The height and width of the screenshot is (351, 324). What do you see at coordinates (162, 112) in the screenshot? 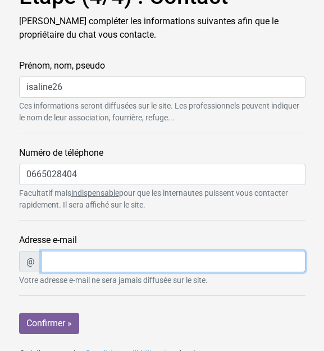
I see `small: Ces informations seront diffusées sur le site. Les professionnels peuvent indiquer le nom de leur...` at bounding box center [162, 112].